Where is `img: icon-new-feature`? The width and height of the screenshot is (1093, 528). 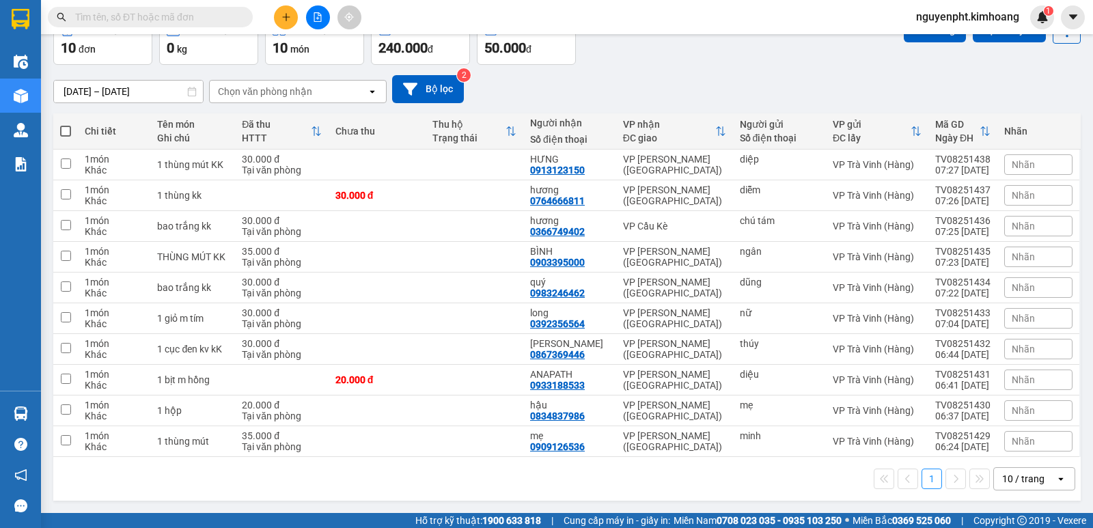 img: icon-new-feature is located at coordinates (1043, 17).